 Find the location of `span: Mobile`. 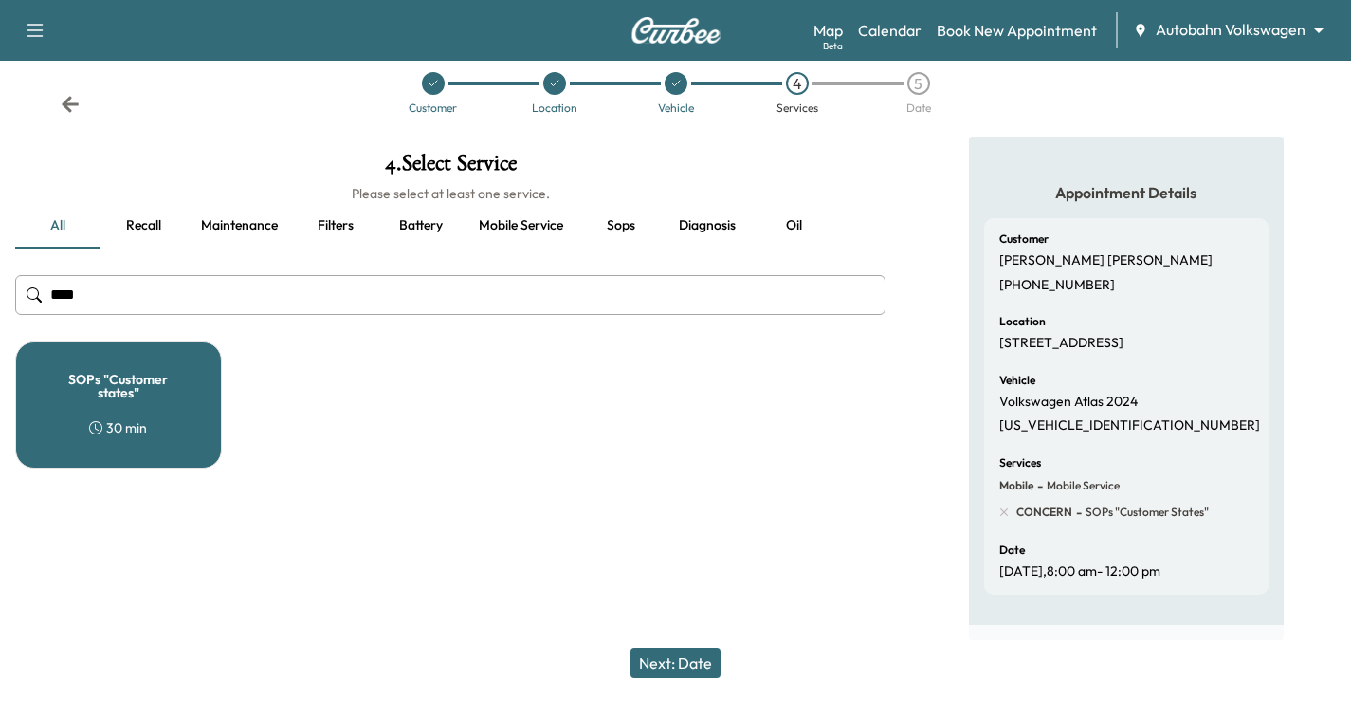

span: Mobile is located at coordinates (1016, 485).